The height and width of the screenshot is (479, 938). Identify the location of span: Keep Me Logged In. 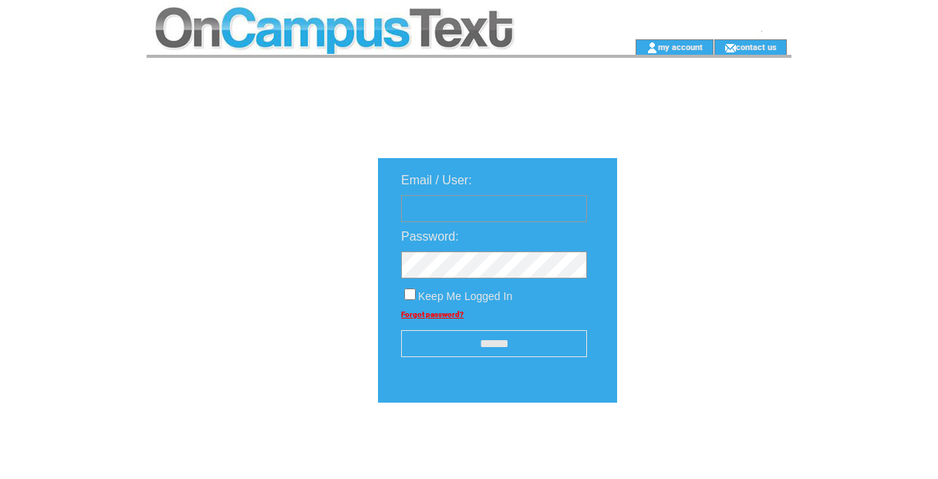
(465, 296).